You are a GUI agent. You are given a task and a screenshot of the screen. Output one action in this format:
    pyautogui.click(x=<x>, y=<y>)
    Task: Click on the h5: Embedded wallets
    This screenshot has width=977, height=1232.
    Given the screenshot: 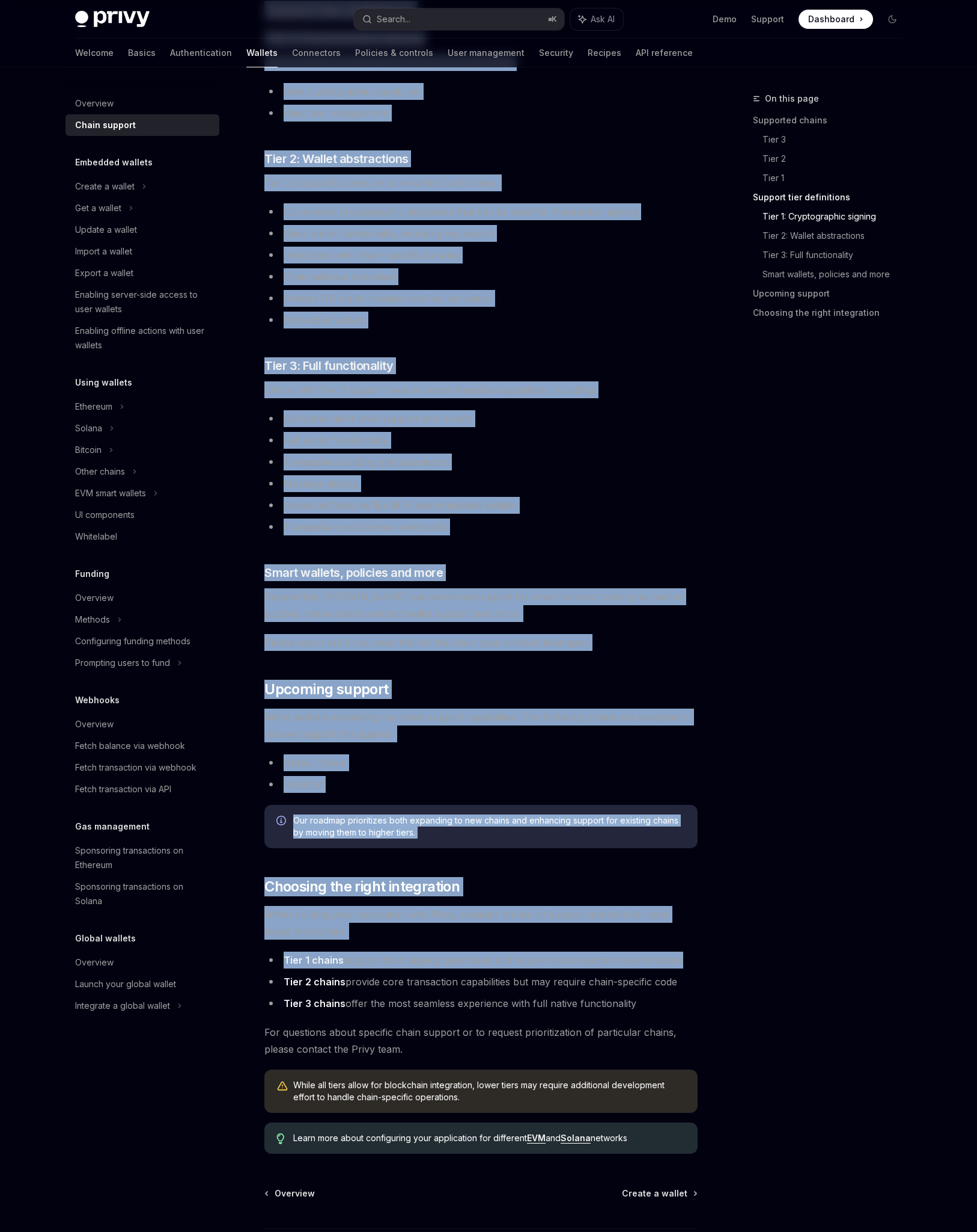 What is the action you would take?
    pyautogui.click(x=114, y=162)
    